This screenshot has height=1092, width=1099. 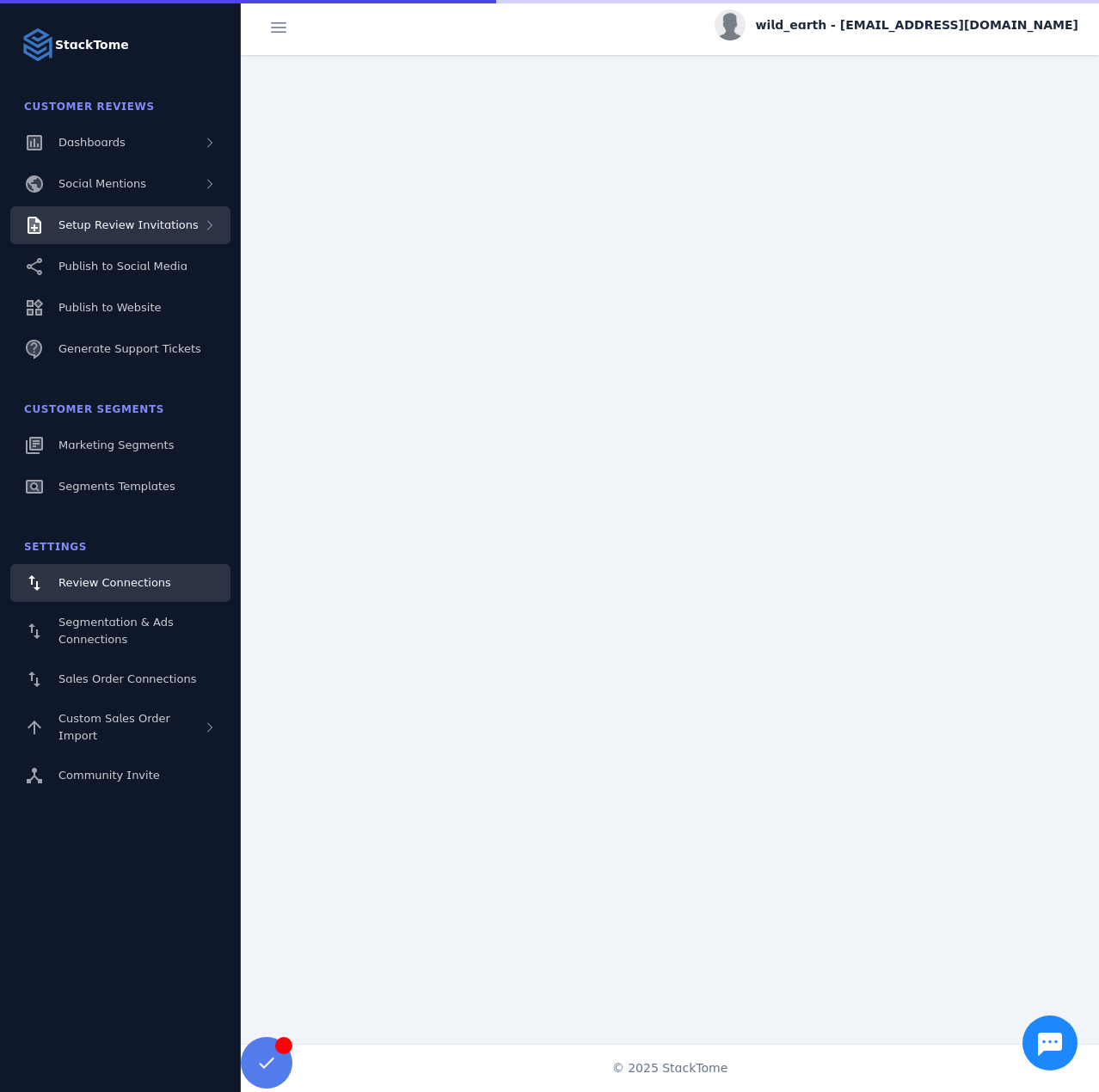 I want to click on span: Dashboards, so click(x=92, y=142).